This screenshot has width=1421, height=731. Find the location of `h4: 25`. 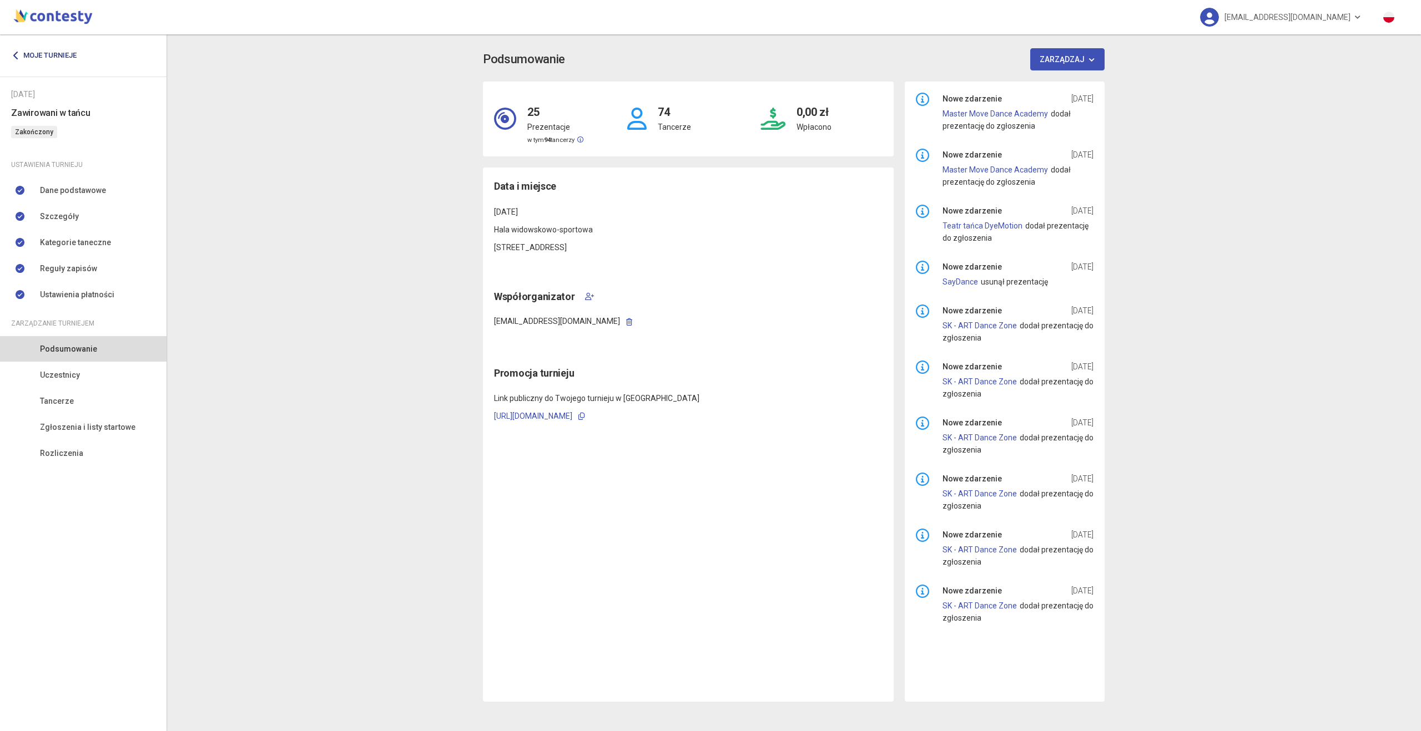

h4: 25 is located at coordinates (555, 107).